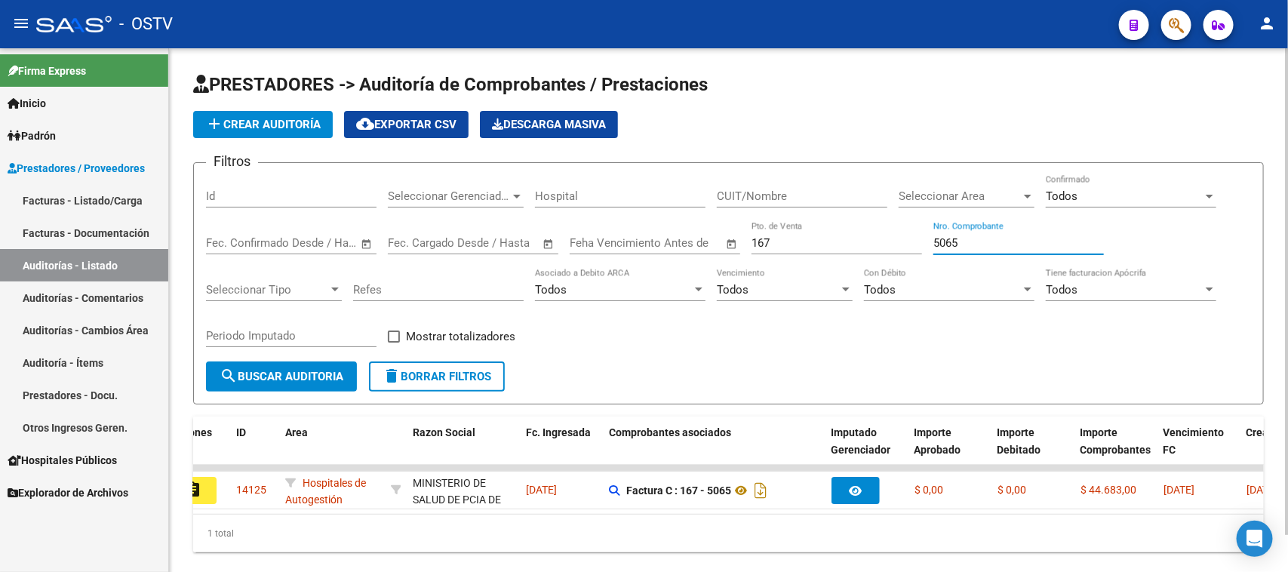 This screenshot has height=572, width=1288. I want to click on datatable-header-cell: Razon Social, so click(463, 450).